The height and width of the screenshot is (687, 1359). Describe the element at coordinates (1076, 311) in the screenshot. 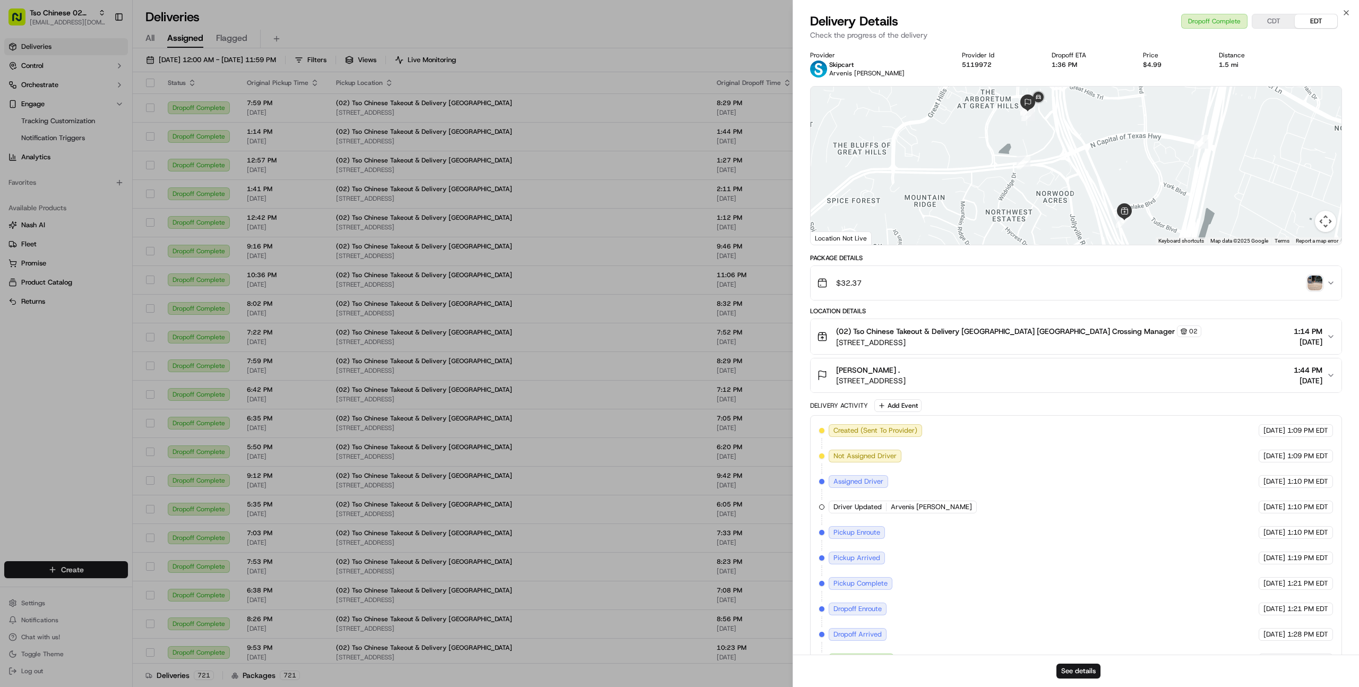

I see `div: Location Details` at that location.